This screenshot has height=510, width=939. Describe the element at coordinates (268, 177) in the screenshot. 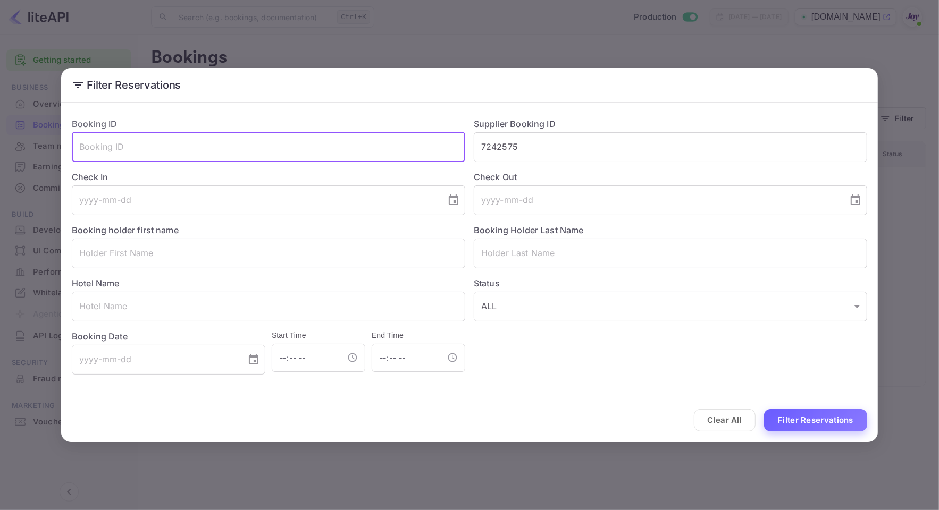

I see `label: Check In` at that location.